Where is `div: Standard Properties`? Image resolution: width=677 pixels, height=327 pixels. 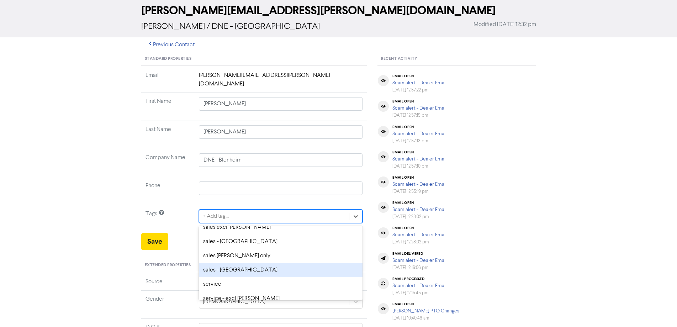
div: Standard Properties is located at coordinates (254, 59).